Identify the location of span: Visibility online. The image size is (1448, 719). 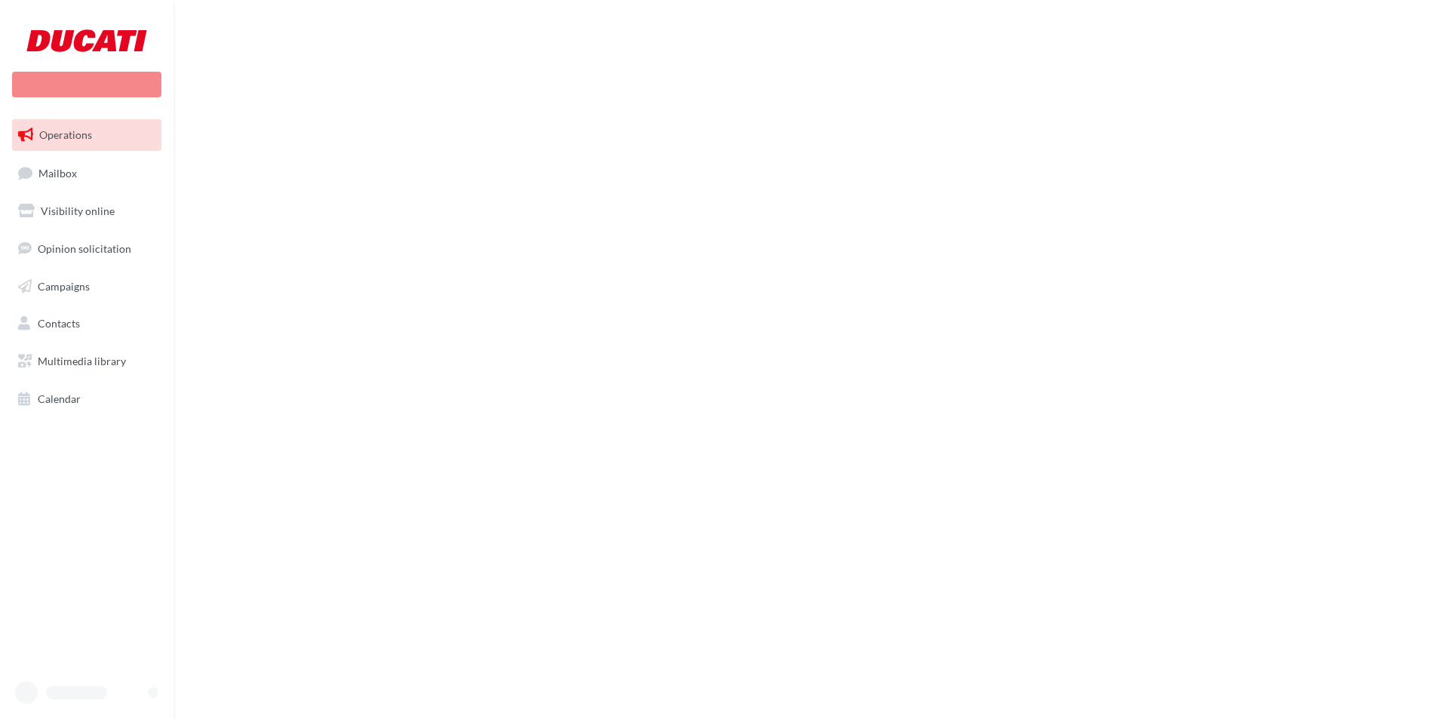
(78, 210).